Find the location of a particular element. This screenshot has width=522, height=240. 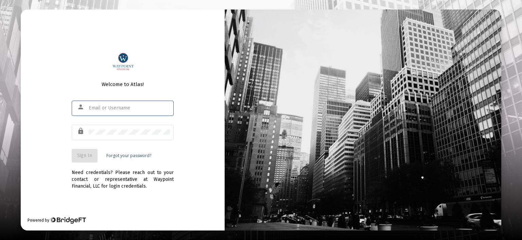

div: Welcome to Atlas! is located at coordinates (123, 84).